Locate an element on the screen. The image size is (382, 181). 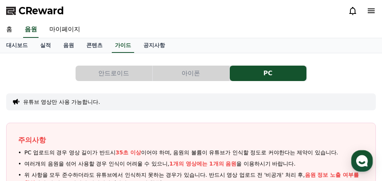
a: 아이폰 is located at coordinates (191, 73).